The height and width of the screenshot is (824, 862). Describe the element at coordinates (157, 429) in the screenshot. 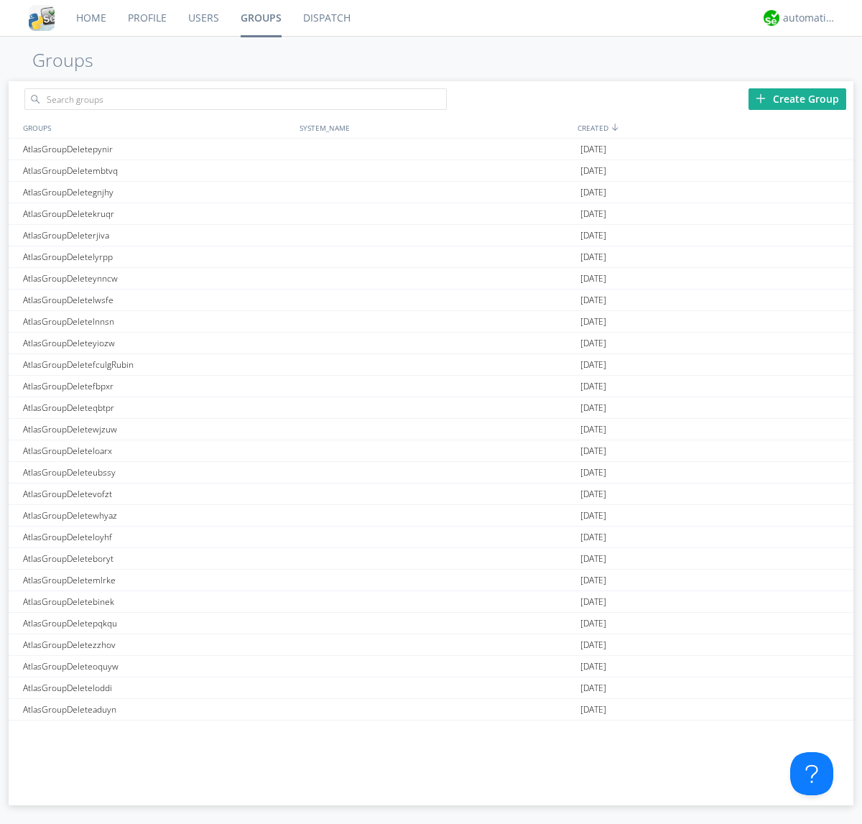

I see `div: AtlasGroupDeletewjzuw` at that location.